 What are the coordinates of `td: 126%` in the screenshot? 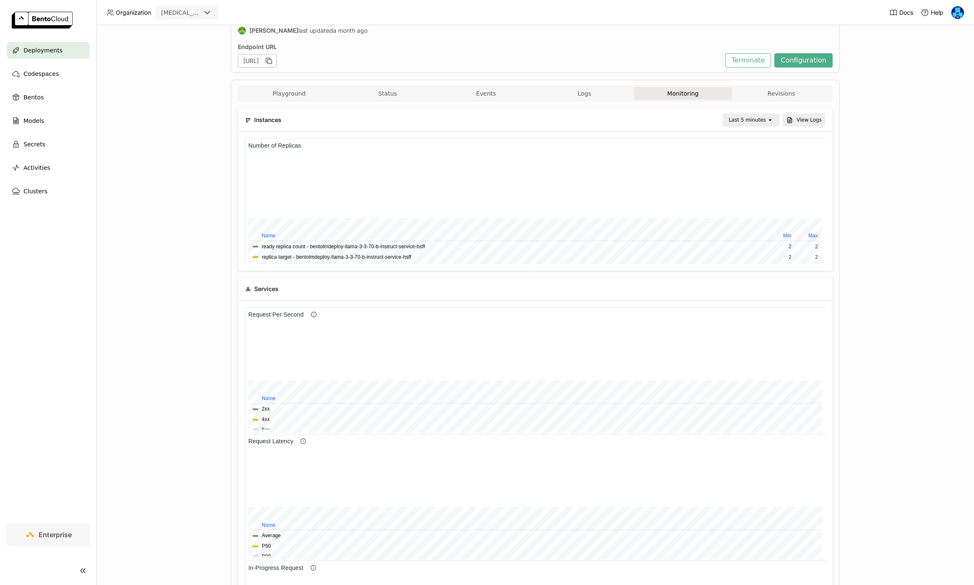 It's located at (219, 119).